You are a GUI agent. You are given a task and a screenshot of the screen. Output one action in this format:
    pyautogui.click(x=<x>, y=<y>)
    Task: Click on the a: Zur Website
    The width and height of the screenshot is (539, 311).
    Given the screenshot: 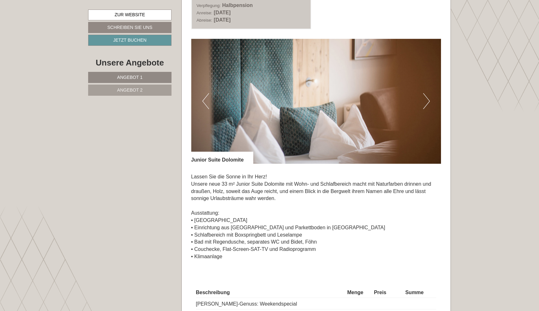 What is the action you would take?
    pyautogui.click(x=130, y=15)
    